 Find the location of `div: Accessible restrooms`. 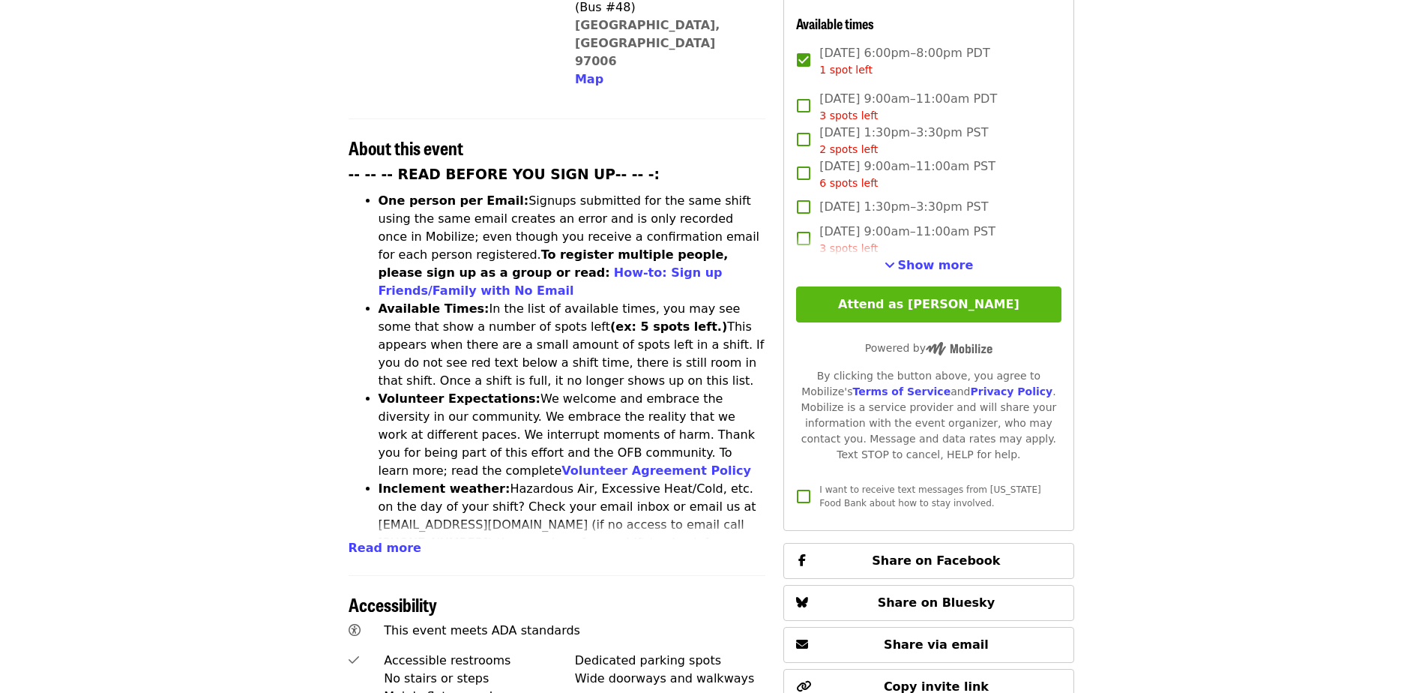

div: Accessible restrooms is located at coordinates (479, 660).